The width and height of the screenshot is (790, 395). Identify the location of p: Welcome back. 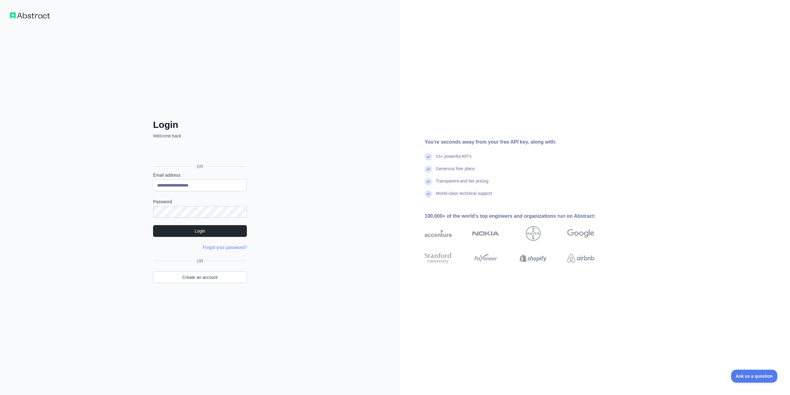
(200, 136).